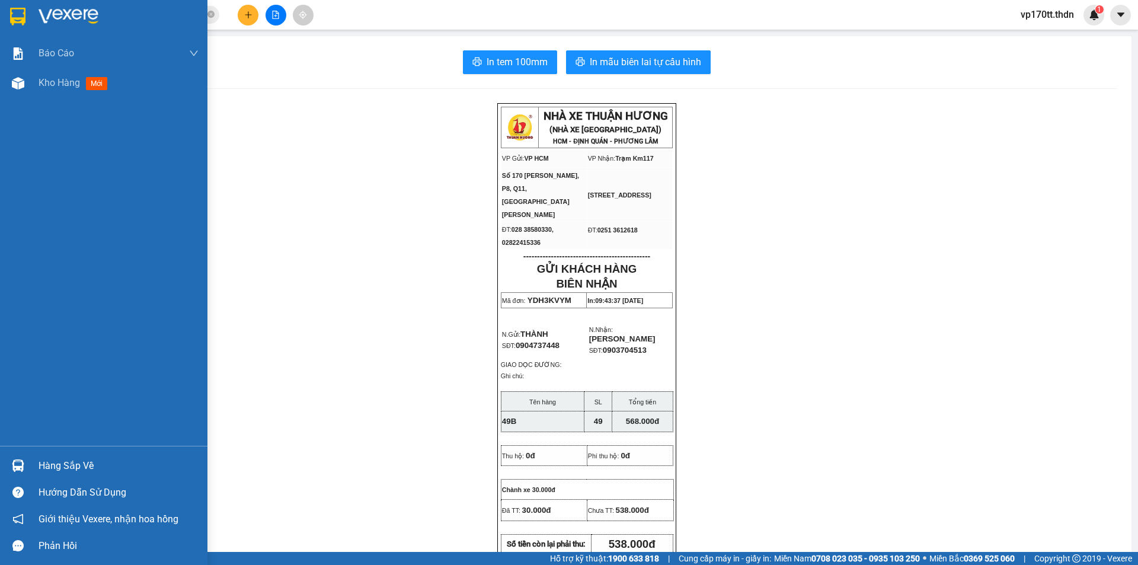  Describe the element at coordinates (601, 510) in the screenshot. I see `span: Chưa TT:` at that location.